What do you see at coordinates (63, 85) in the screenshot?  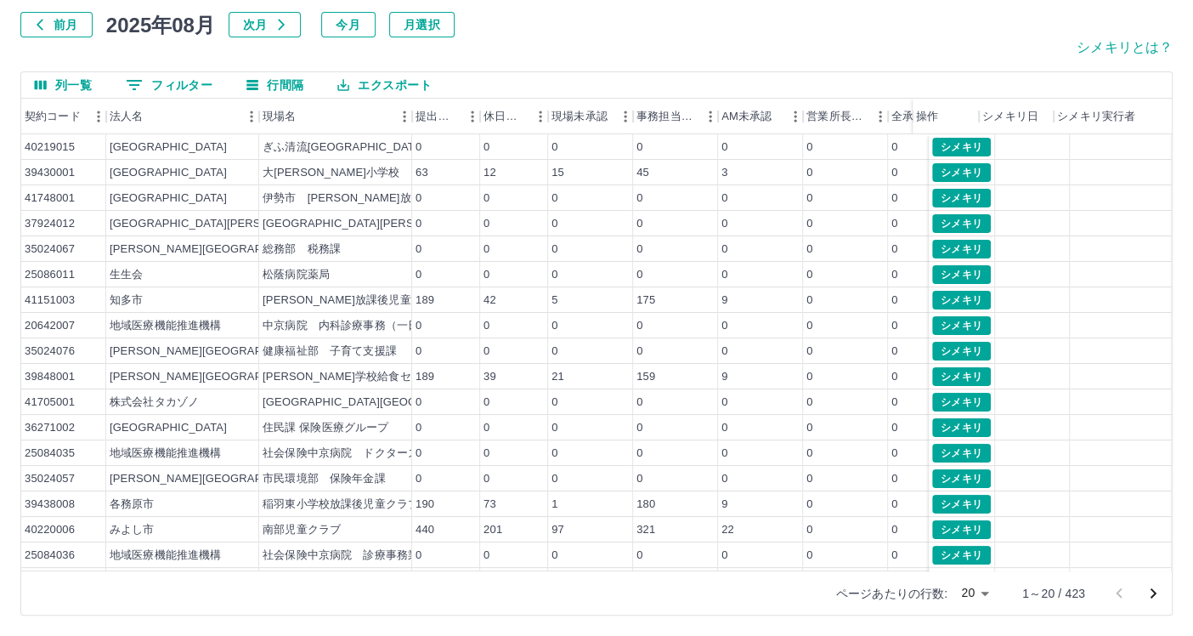 I see `button: 列選択` at bounding box center [63, 85].